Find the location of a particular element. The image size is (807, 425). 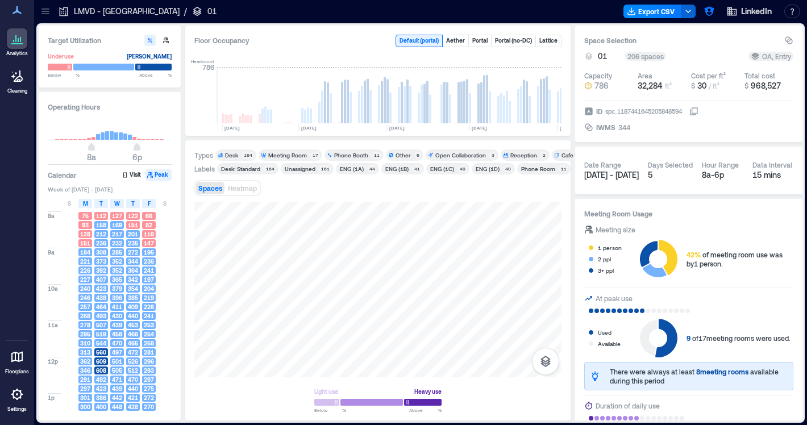

div: Desk: Standard is located at coordinates (240, 169).